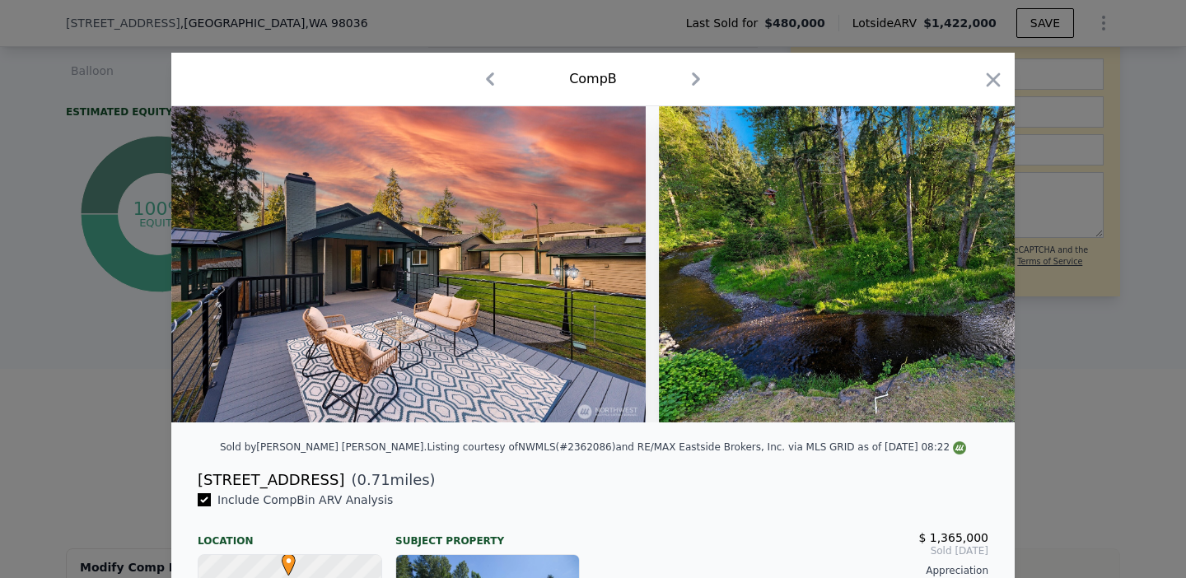 This screenshot has height=578, width=1186. I want to click on div: Comp B, so click(593, 79).